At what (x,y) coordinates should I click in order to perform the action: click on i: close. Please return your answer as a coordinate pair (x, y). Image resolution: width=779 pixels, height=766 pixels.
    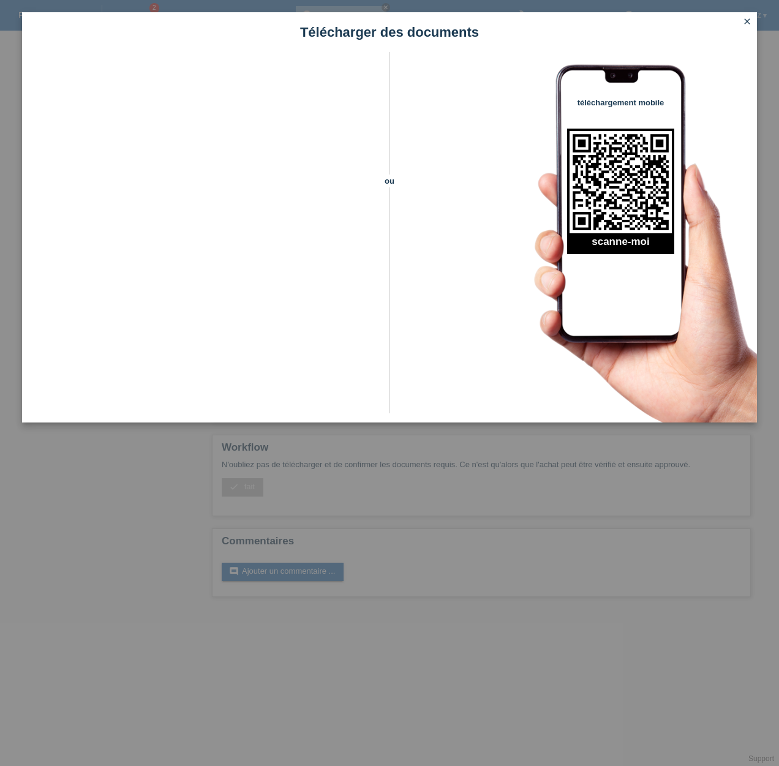
    Looking at the image, I should click on (747, 21).